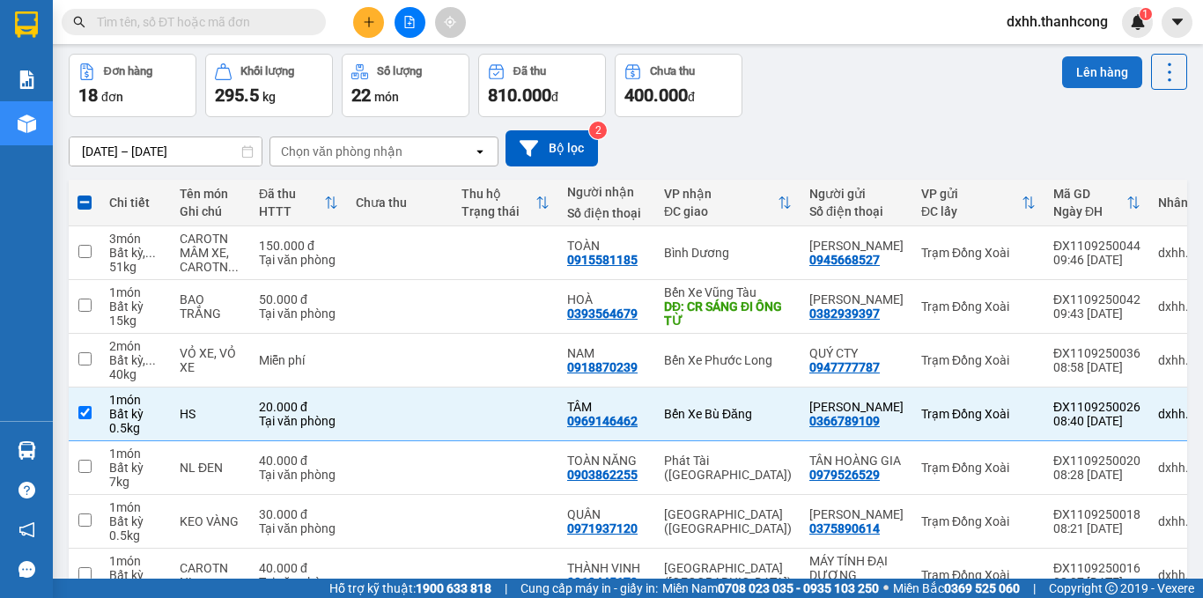  Describe the element at coordinates (136, 428) in the screenshot. I see `div: 0.5 kg` at that location.